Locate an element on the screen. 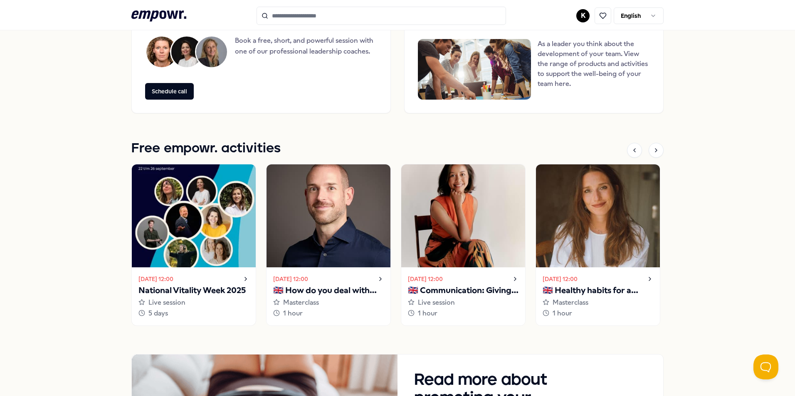  p: 🇬🇧 Communication: Giving and receiving feedback is located at coordinates (463, 291).